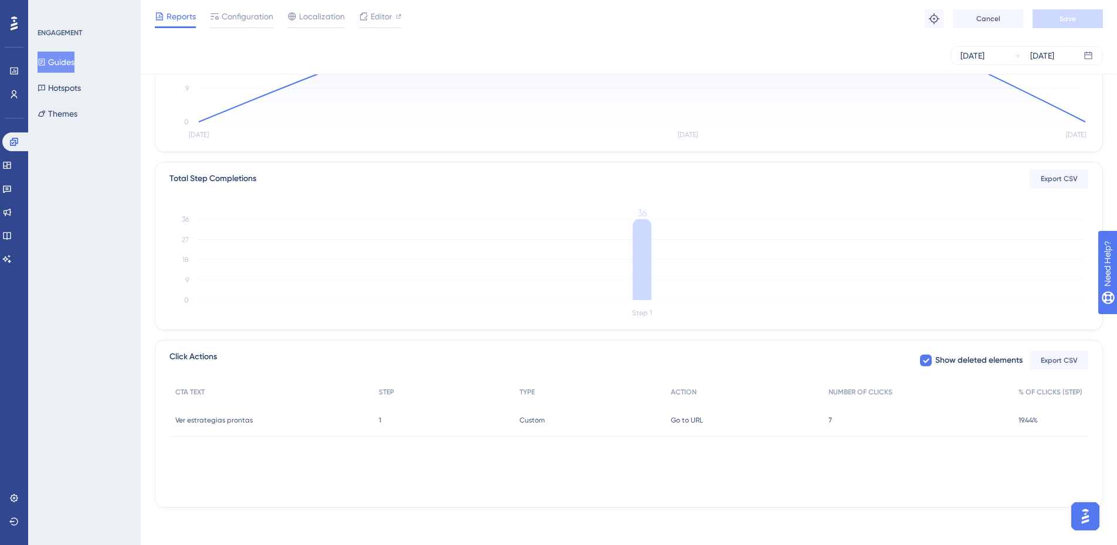  Describe the element at coordinates (57, 114) in the screenshot. I see `button: Themes` at that location.